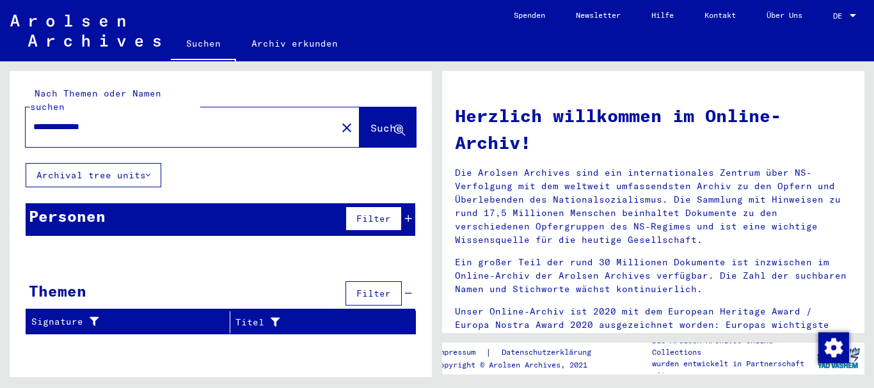 The width and height of the screenshot is (874, 388). What do you see at coordinates (460, 352) in the screenshot?
I see `a: Impressum` at bounding box center [460, 352].